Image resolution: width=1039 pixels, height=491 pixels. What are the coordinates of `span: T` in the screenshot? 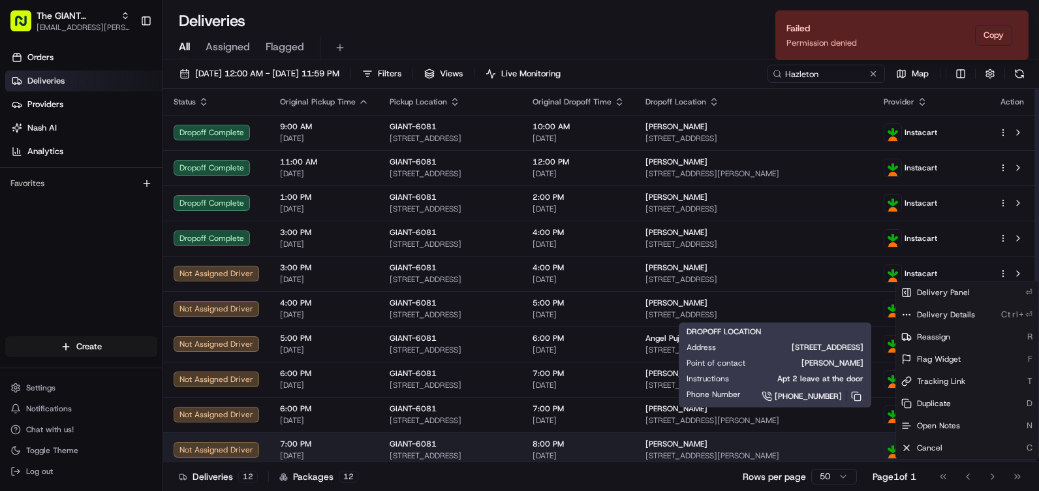 It's located at (1030, 381).